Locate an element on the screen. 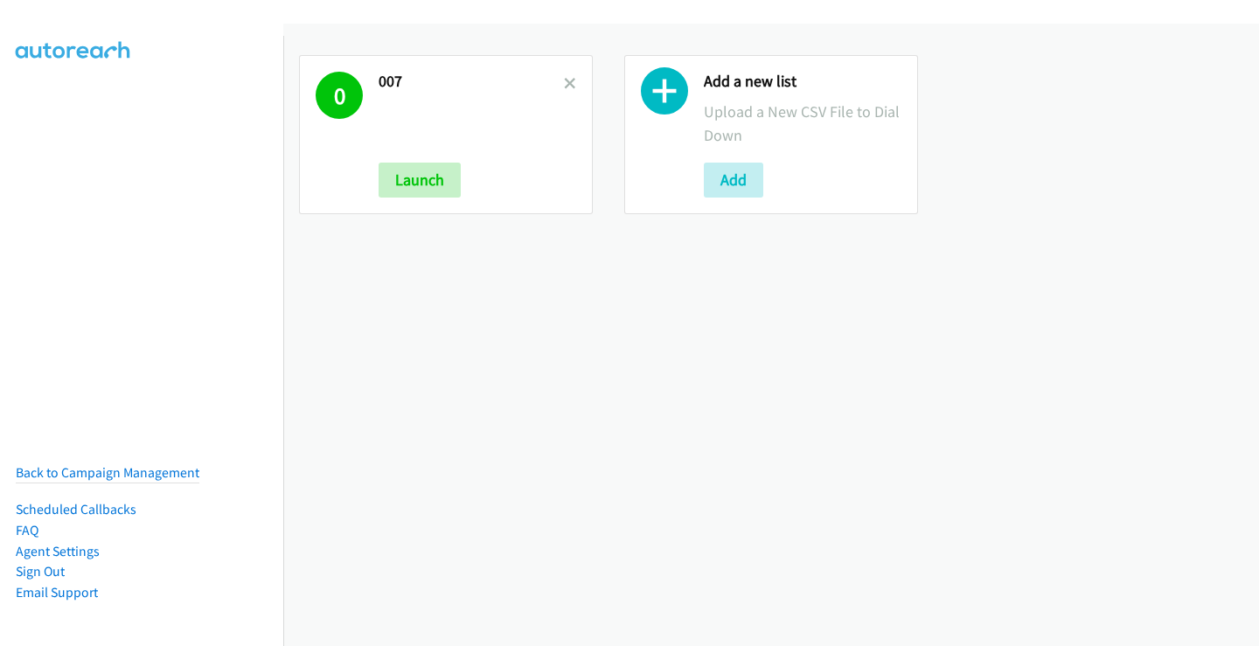 This screenshot has width=1259, height=646. h2: 007 is located at coordinates (471, 81).